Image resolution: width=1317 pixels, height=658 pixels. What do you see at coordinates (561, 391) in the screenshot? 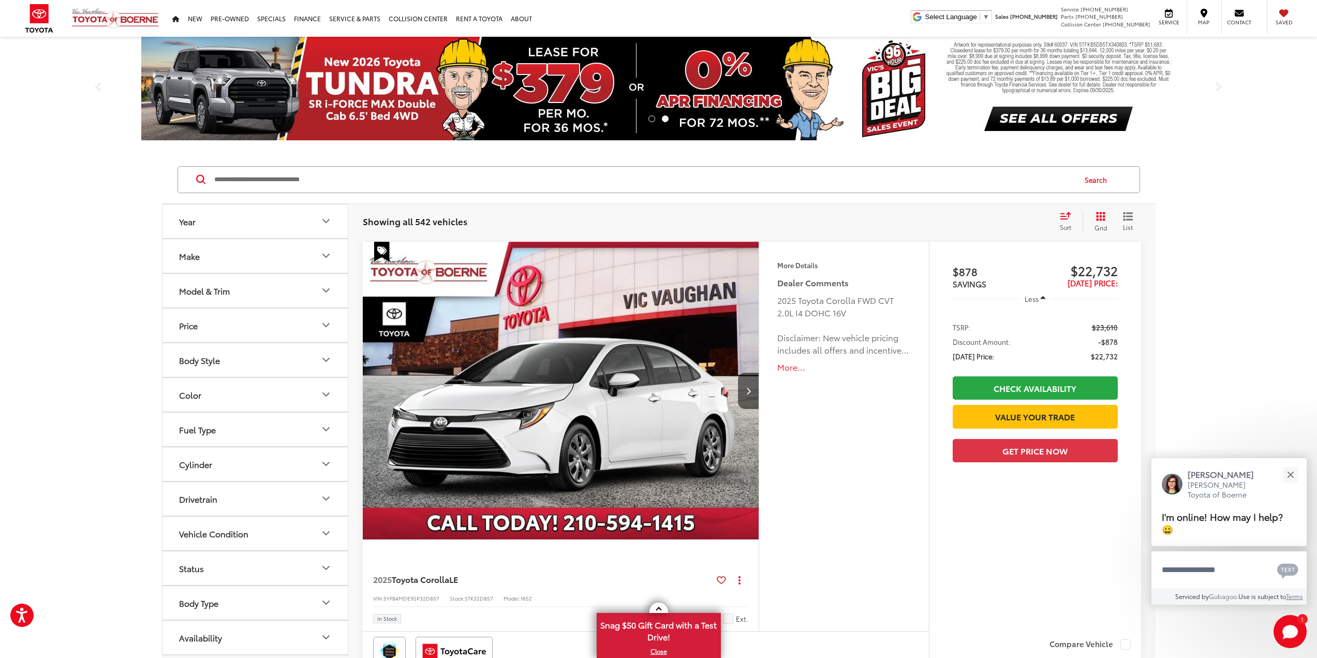
I see `img: 2025 Toyota Corolla LE` at bounding box center [561, 391].